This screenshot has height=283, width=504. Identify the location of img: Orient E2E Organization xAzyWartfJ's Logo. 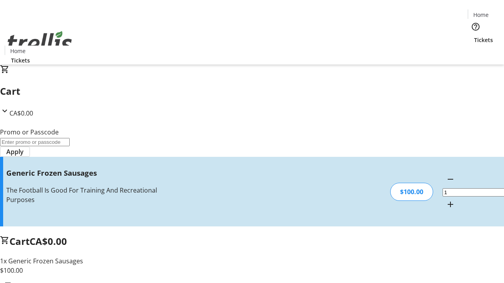
(40, 42).